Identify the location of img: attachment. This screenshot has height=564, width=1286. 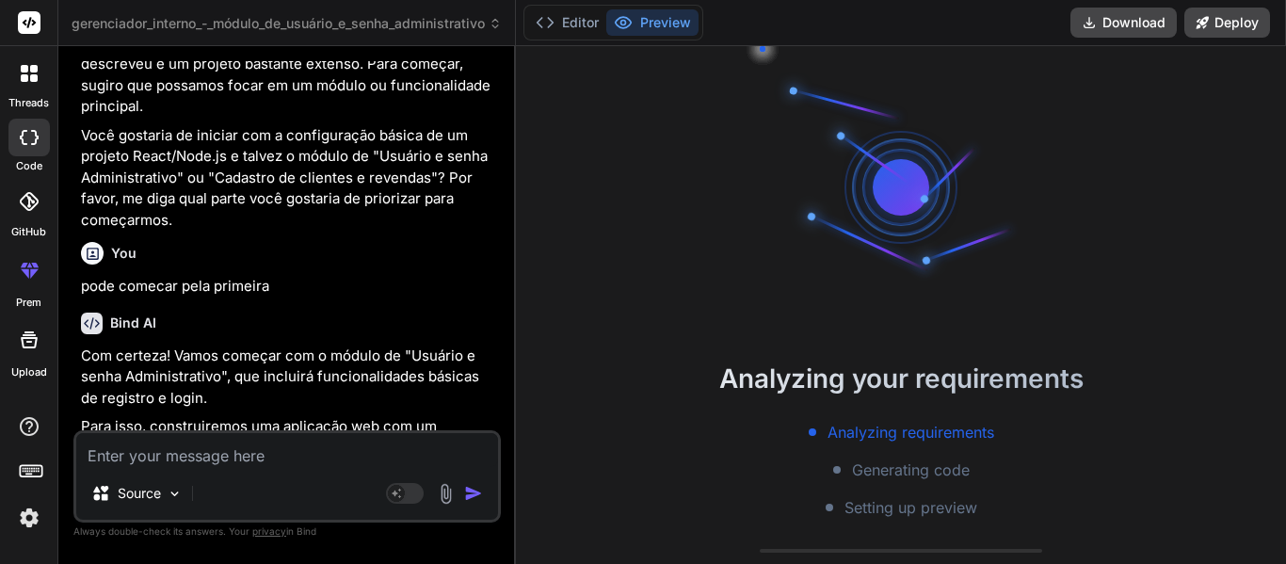
(445, 493).